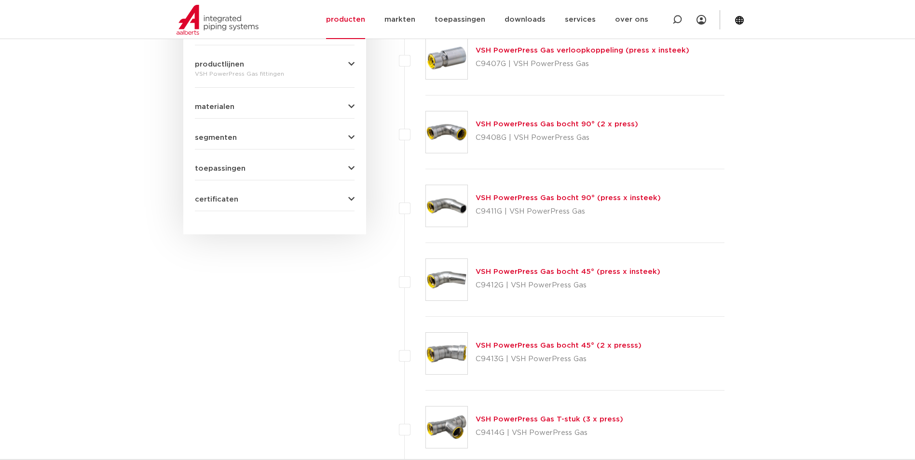 This screenshot has width=915, height=460. Describe the element at coordinates (568, 272) in the screenshot. I see `a: VSH PowerPress Gas bocht 45° (press x insteek)` at that location.